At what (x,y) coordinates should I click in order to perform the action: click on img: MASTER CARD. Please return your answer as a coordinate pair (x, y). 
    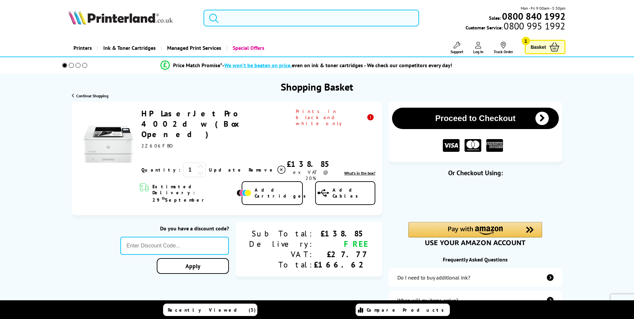
    Looking at the image, I should click on (473, 145).